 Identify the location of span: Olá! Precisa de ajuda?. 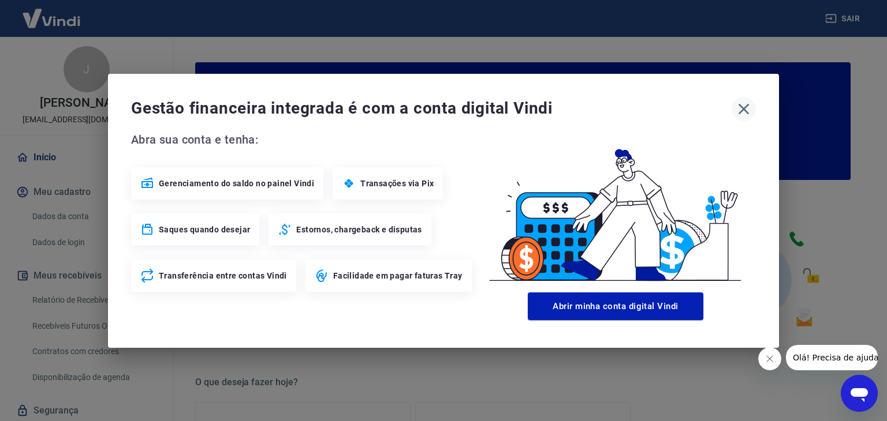
(52, 13).